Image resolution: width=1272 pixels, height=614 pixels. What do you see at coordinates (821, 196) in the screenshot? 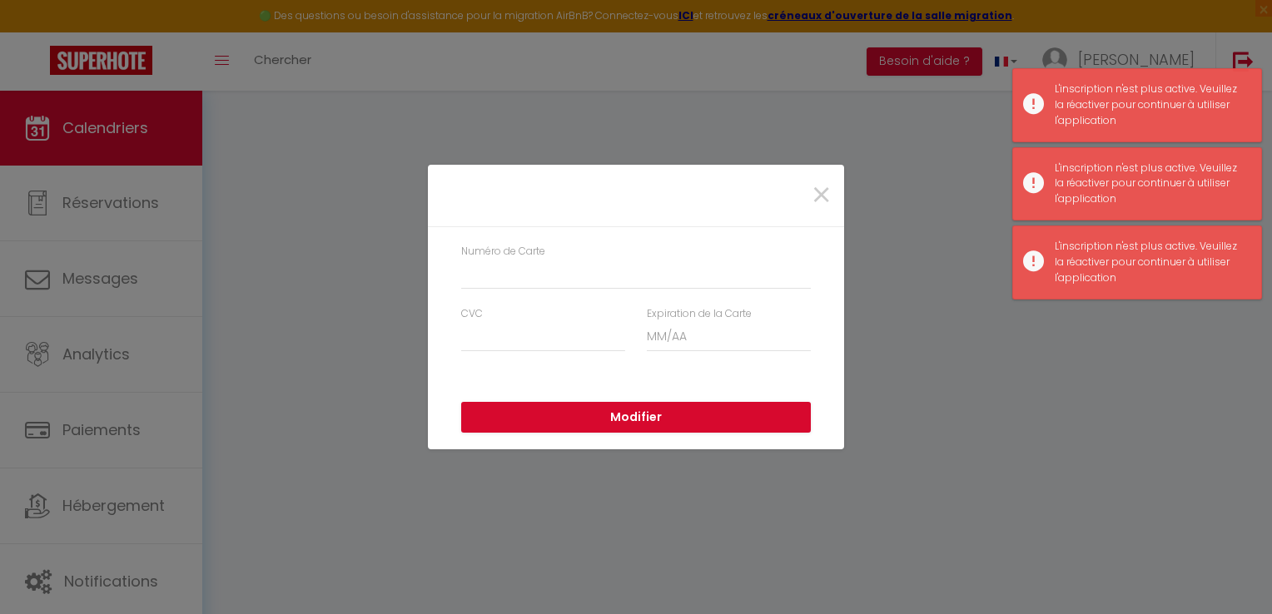
I see `button: Close` at bounding box center [821, 196].